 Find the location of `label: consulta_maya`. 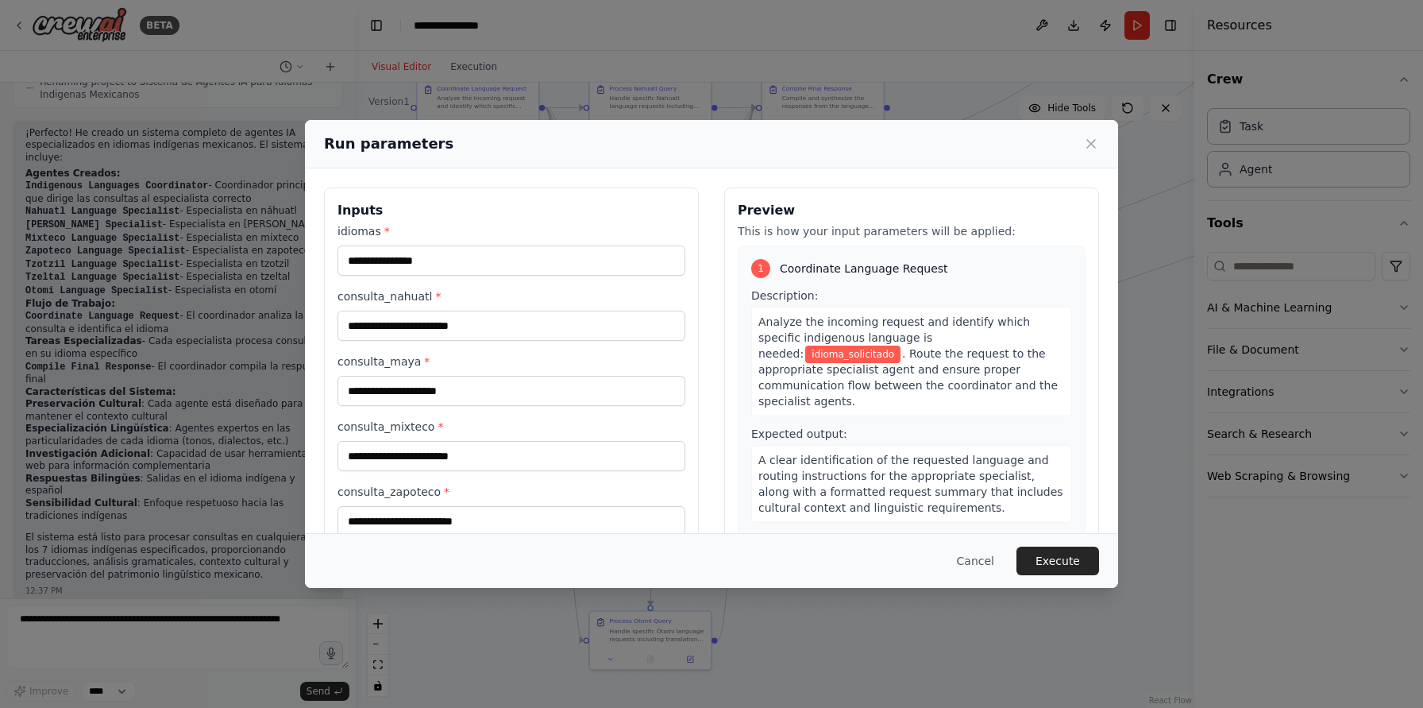

label: consulta_maya is located at coordinates (512, 361).